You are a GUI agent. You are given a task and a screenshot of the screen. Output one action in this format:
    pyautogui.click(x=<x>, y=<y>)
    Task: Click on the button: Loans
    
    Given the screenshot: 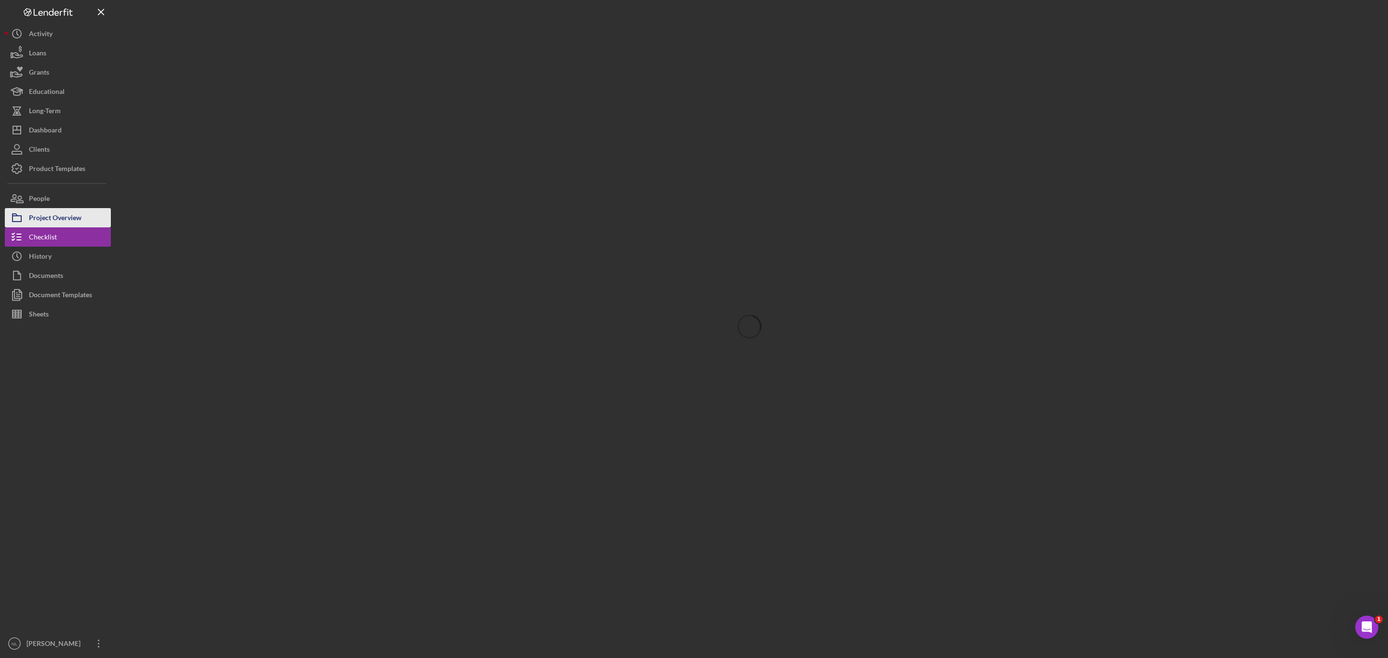 What is the action you would take?
    pyautogui.click(x=58, y=53)
    